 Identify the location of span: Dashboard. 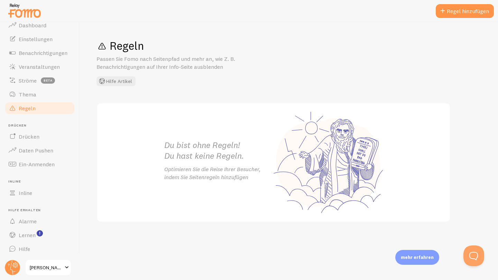
(33, 25).